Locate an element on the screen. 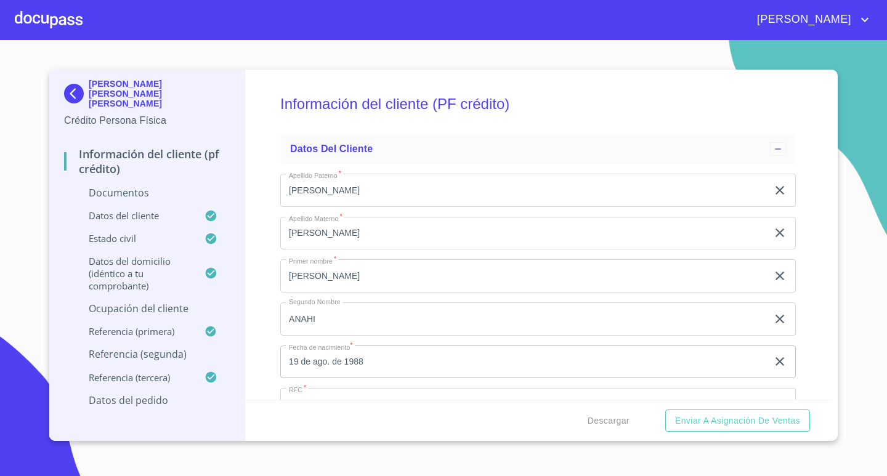  p: Datos del domicilio (idéntico a tu comprobante) is located at coordinates (134, 273).